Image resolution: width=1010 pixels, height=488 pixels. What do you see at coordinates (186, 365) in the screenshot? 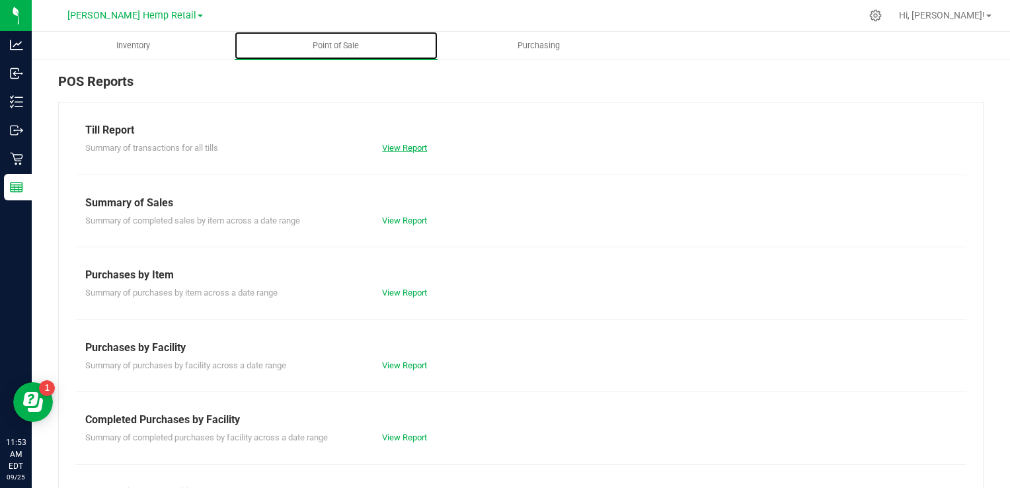
I see `span: Summary of purchases by facility across a date range` at bounding box center [186, 365].